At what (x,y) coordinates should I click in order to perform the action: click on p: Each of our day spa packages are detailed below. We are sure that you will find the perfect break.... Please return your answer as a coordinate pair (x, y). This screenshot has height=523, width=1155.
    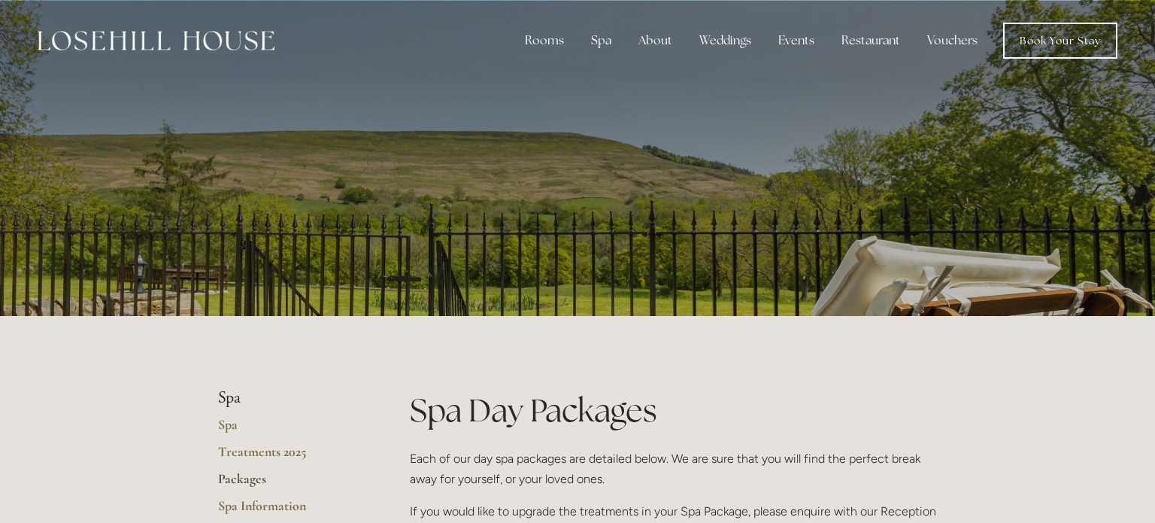
    Looking at the image, I should click on (673, 468).